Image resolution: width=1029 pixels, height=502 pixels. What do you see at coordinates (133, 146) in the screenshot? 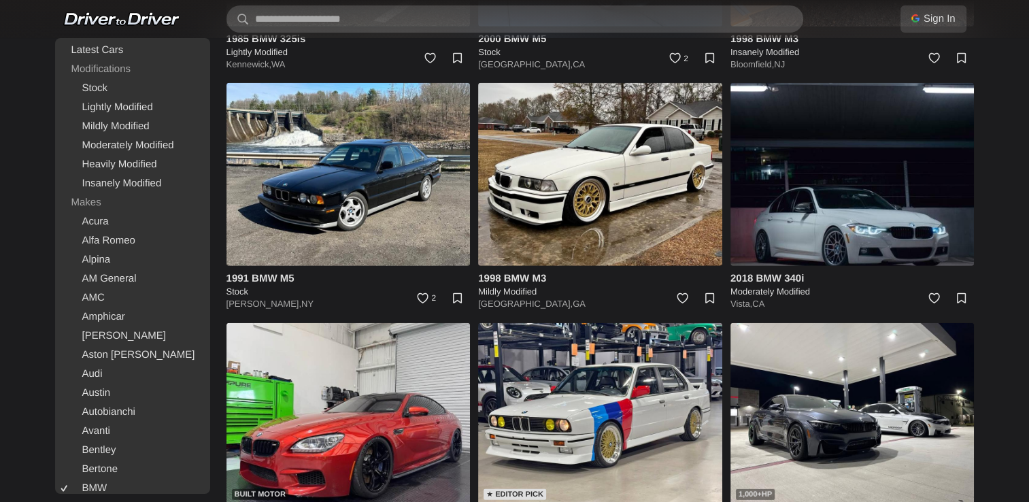
I see `a: Moderately Modified` at bounding box center [133, 146].